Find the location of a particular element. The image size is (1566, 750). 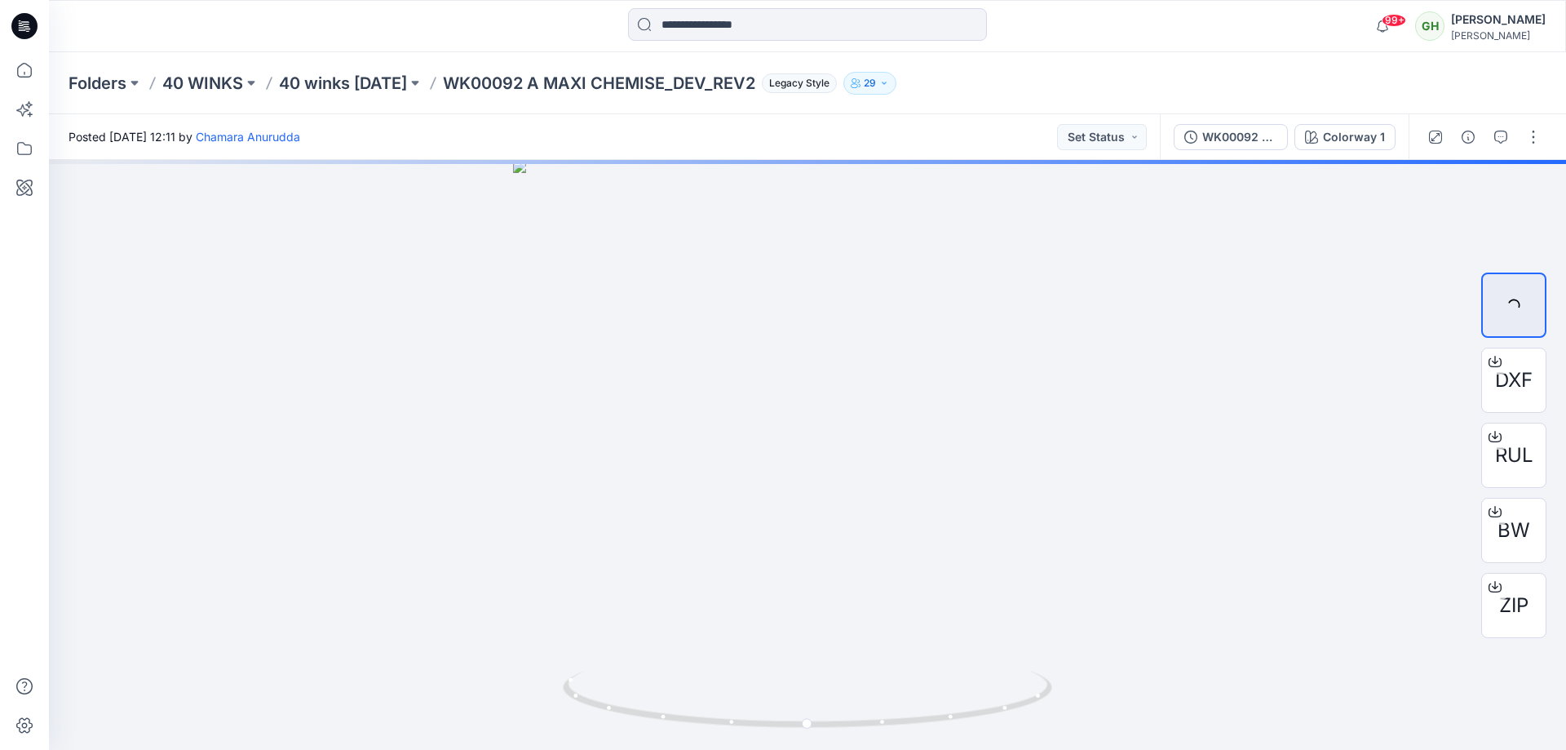

a: Folders is located at coordinates (97, 83).